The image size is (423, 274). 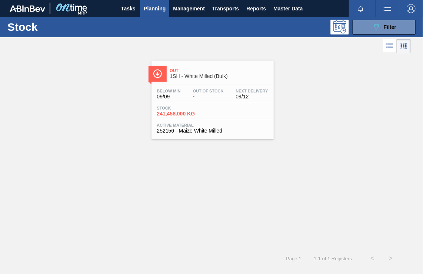 I want to click on span: 09/12, so click(x=252, y=96).